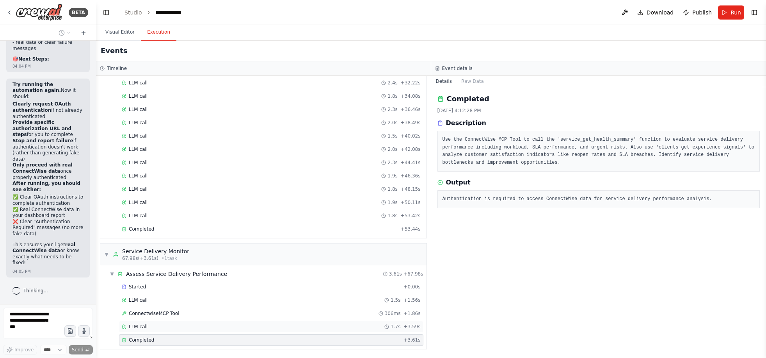  Describe the element at coordinates (599, 199) in the screenshot. I see `pre: Authentication is required to access ConnectWise data for service delivery performance analysis.` at that location.